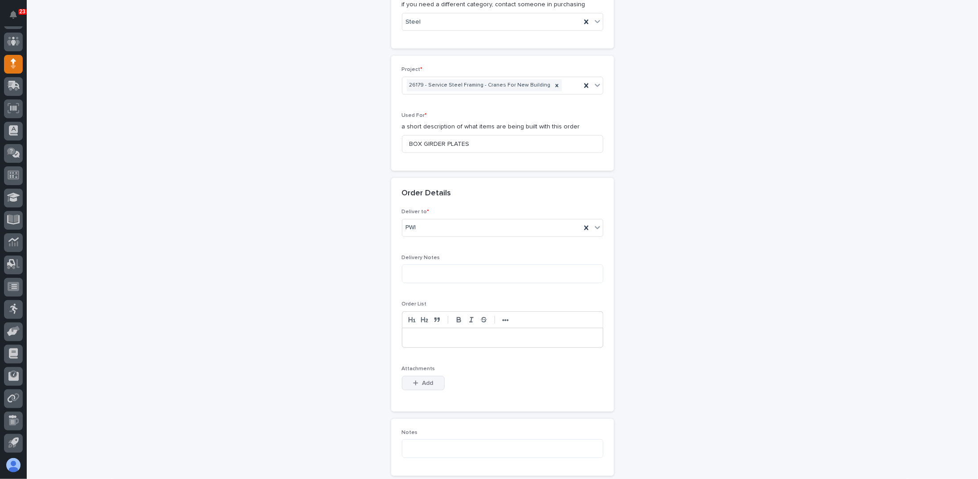 The height and width of the screenshot is (479, 978). Describe the element at coordinates (427, 383) in the screenshot. I see `span: Add` at that location.